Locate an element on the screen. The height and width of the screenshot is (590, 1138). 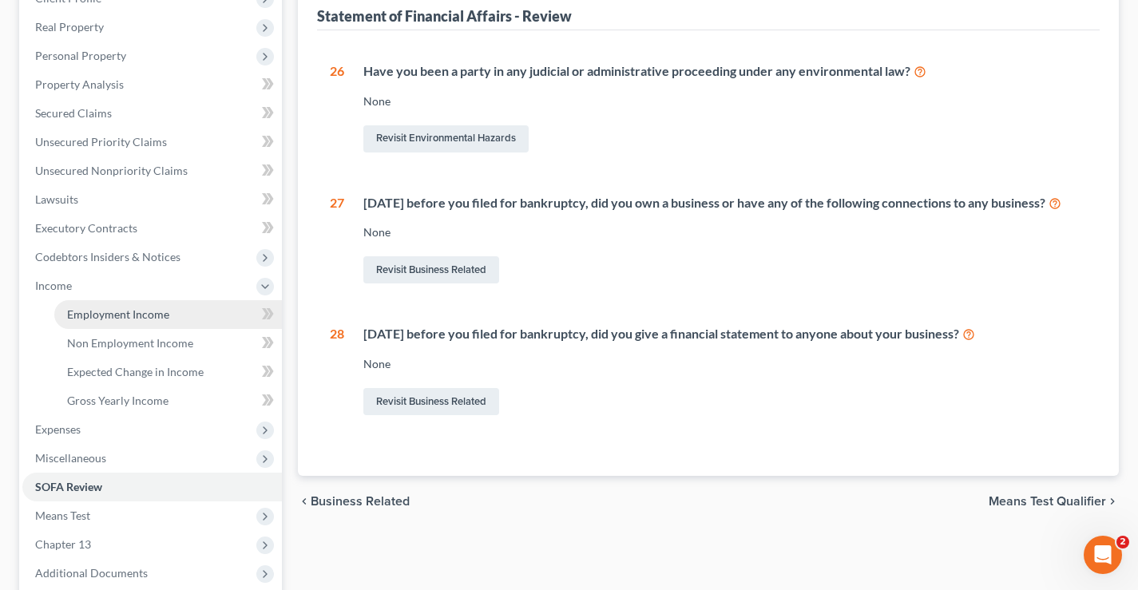
a: SOFA Review is located at coordinates (152, 487).